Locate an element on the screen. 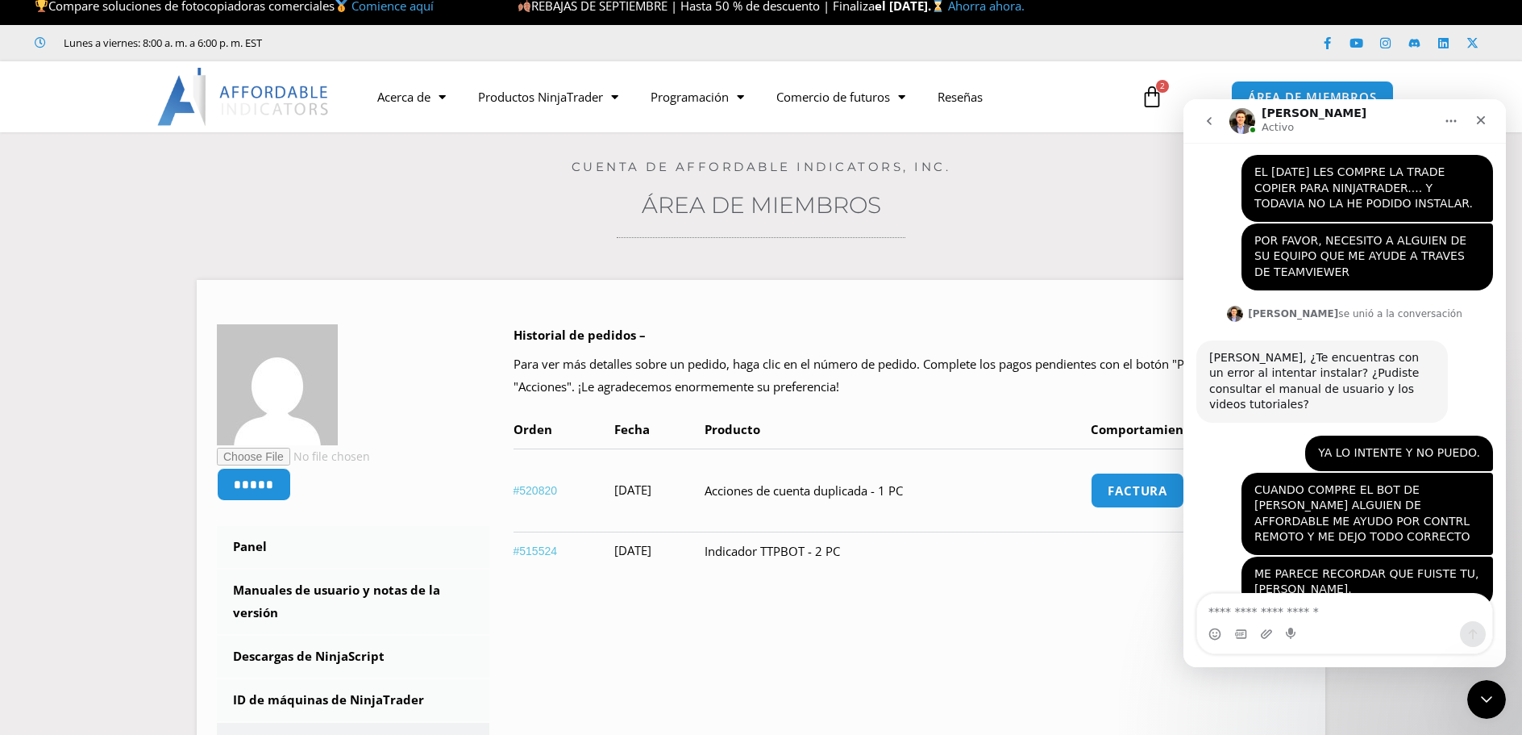 The height and width of the screenshot is (735, 1522). a: 2 is located at coordinates (1152, 97).